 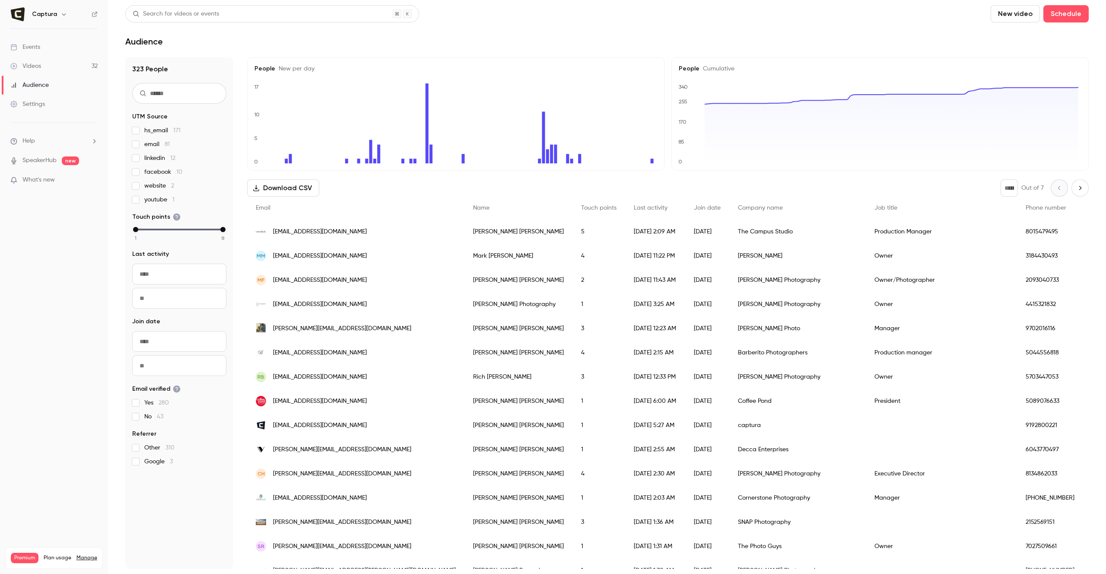 What do you see at coordinates (261, 304) in the screenshot?
I see `img: jennyarnoldphotography.com` at bounding box center [261, 304].